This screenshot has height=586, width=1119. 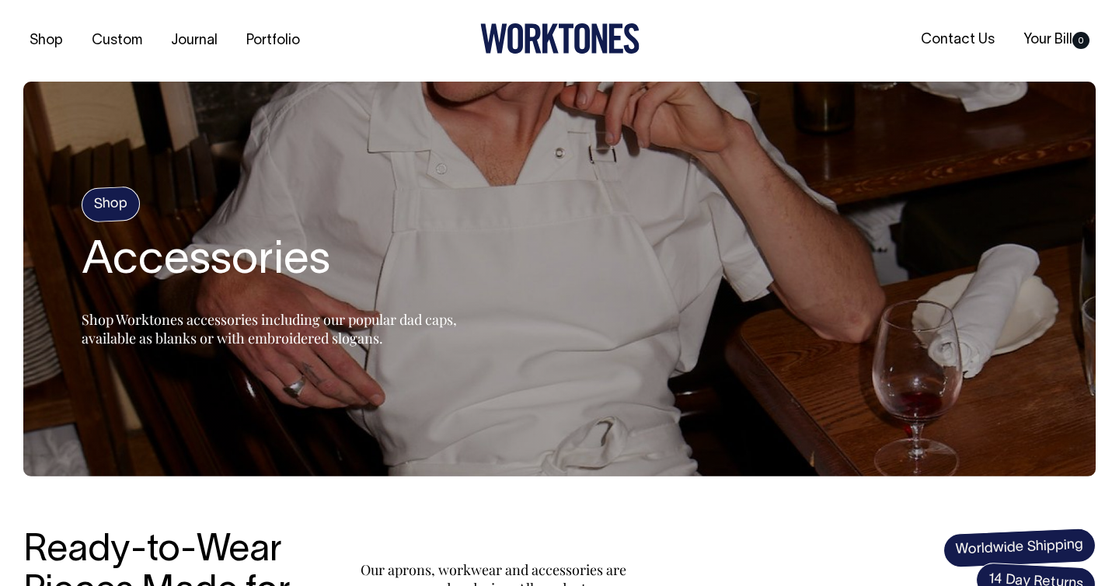 I want to click on a: Portfolio, so click(x=273, y=40).